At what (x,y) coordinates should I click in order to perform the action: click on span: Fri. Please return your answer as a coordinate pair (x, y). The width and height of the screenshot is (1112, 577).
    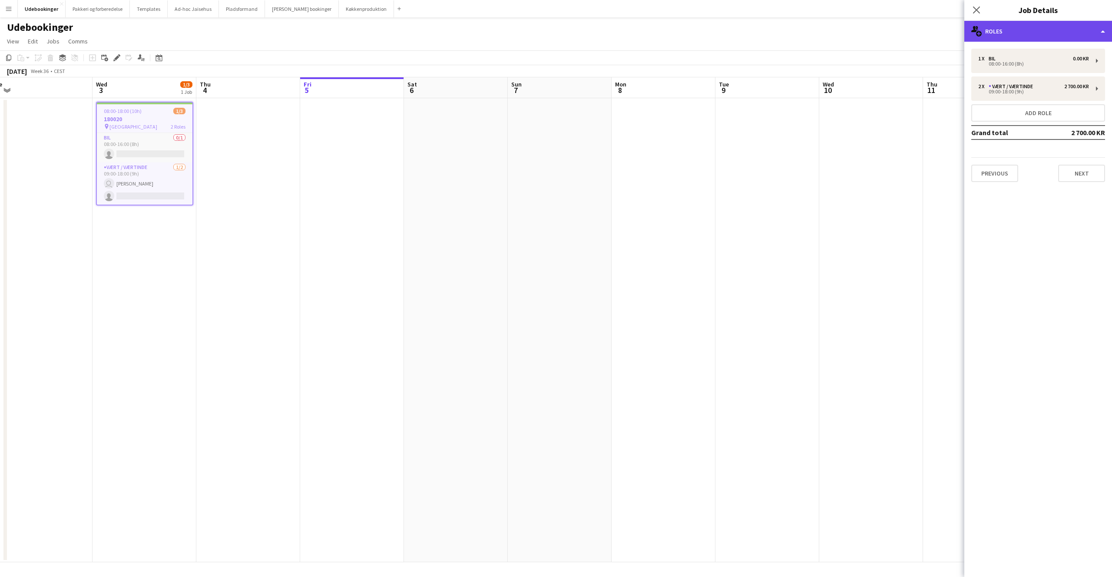
    Looking at the image, I should click on (308, 84).